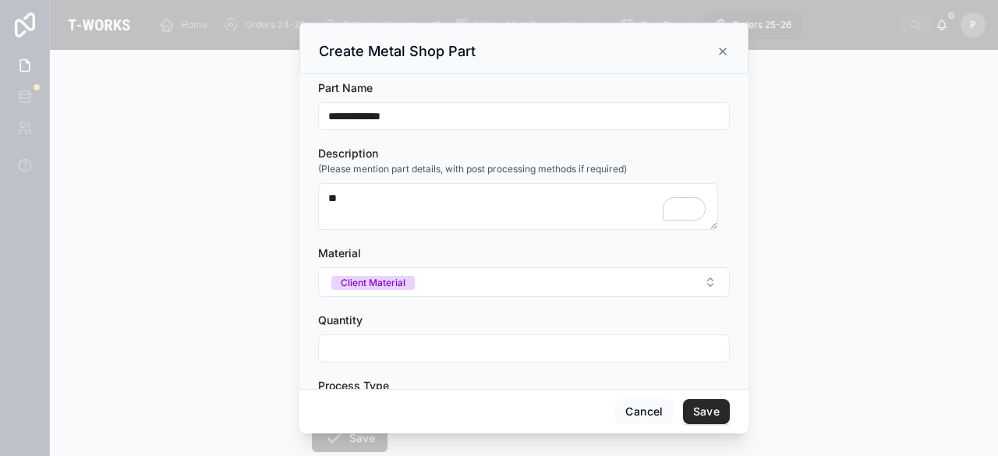 The height and width of the screenshot is (456, 998). I want to click on div: Client Material, so click(373, 283).